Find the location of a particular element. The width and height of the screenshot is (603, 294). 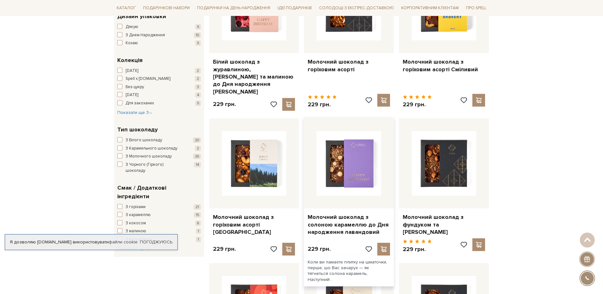

button: Показати ще 3 is located at coordinates (135, 112).